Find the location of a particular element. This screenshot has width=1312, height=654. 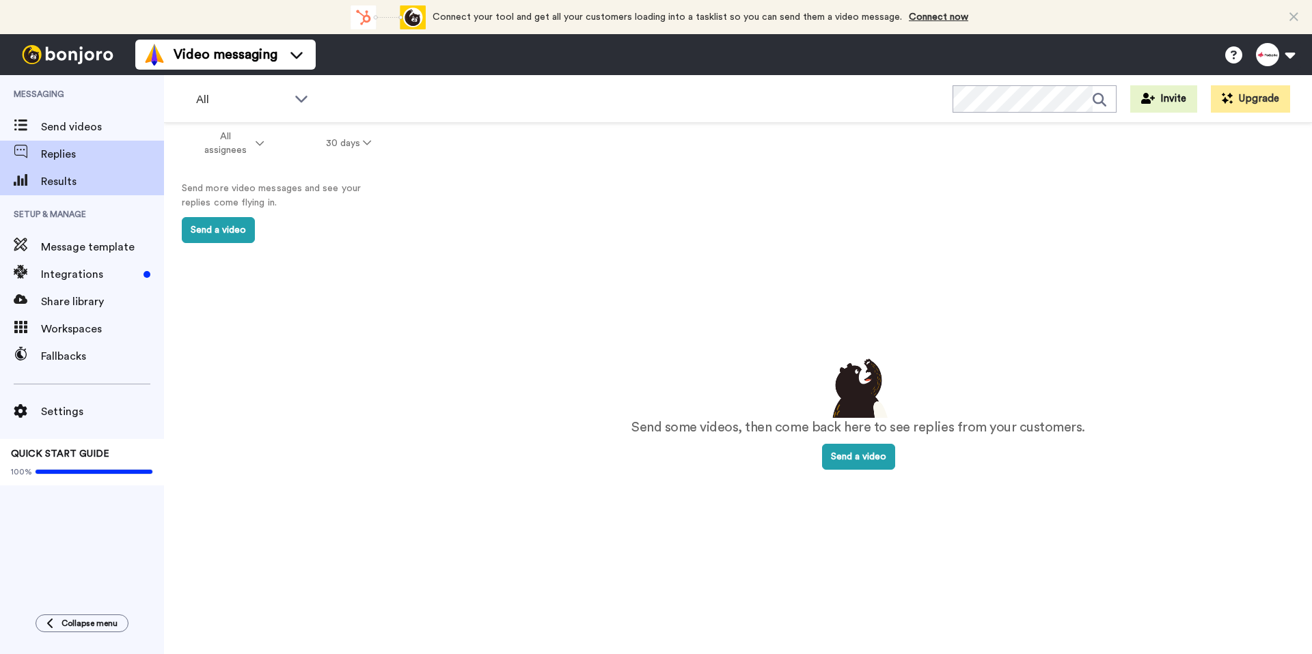

img: vm-color.svg is located at coordinates (154, 55).